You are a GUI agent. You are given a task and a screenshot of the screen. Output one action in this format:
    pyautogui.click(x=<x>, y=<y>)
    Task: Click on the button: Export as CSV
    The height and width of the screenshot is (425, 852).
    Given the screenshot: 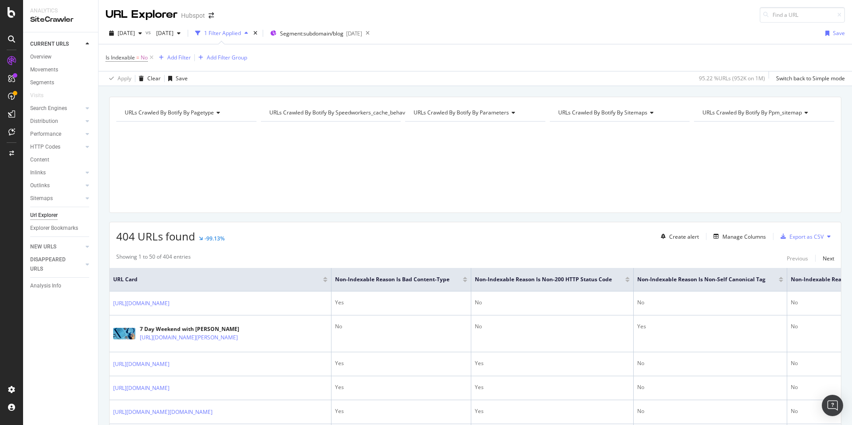 What is the action you would take?
    pyautogui.click(x=800, y=237)
    